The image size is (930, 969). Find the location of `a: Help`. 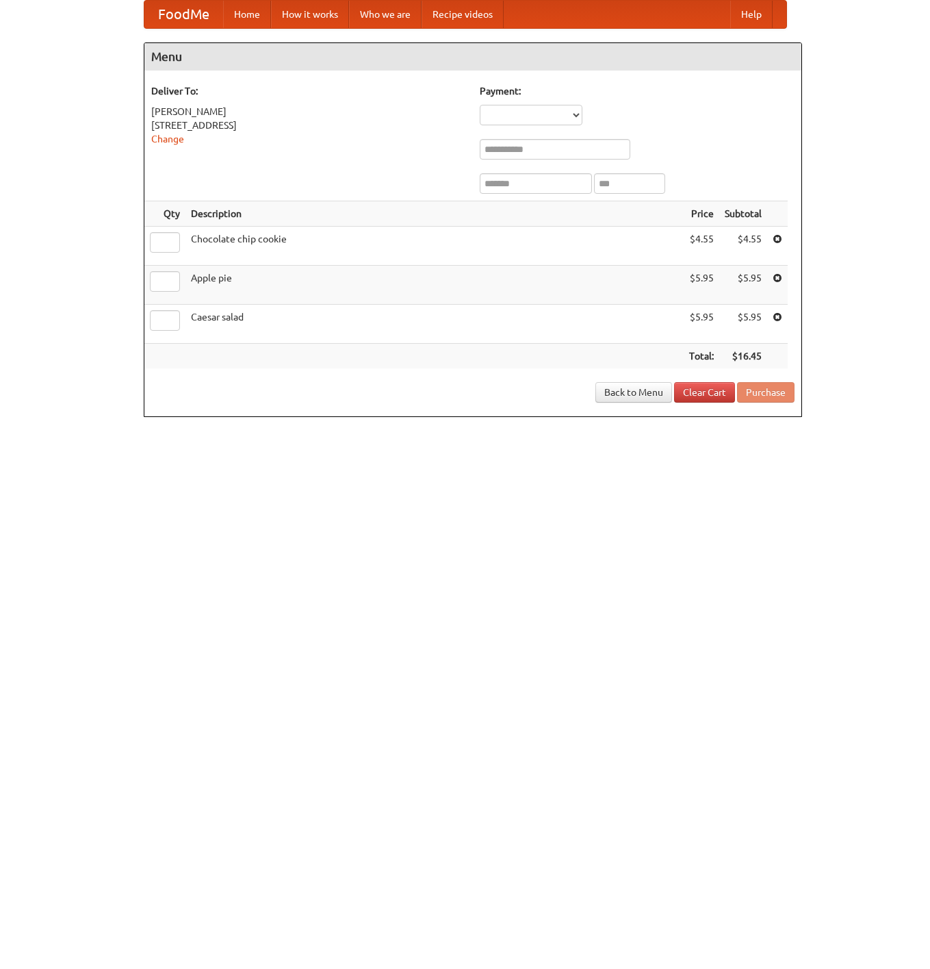

a: Help is located at coordinates (752, 14).